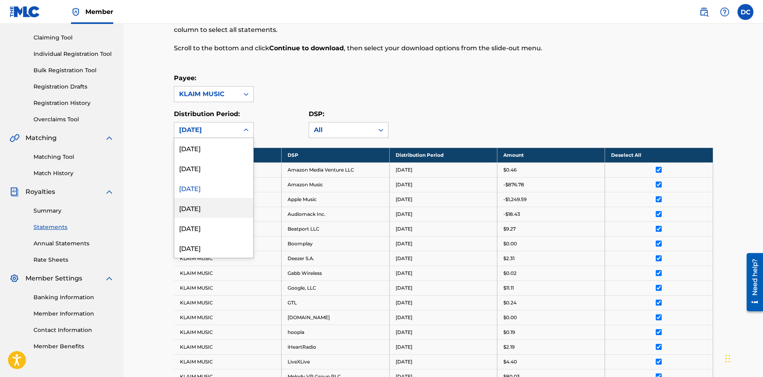 Image resolution: width=763 pixels, height=377 pixels. What do you see at coordinates (306, 48) in the screenshot?
I see `strong: Continue to download` at bounding box center [306, 48].